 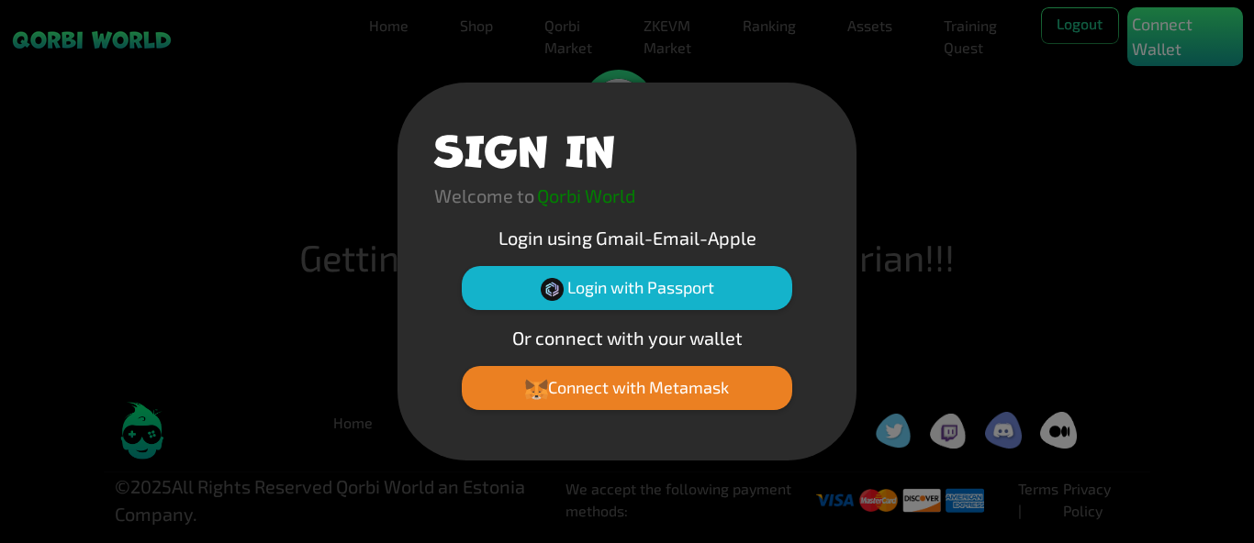 What do you see at coordinates (524, 147) in the screenshot?
I see `h1: SIGN IN` at bounding box center [524, 147].